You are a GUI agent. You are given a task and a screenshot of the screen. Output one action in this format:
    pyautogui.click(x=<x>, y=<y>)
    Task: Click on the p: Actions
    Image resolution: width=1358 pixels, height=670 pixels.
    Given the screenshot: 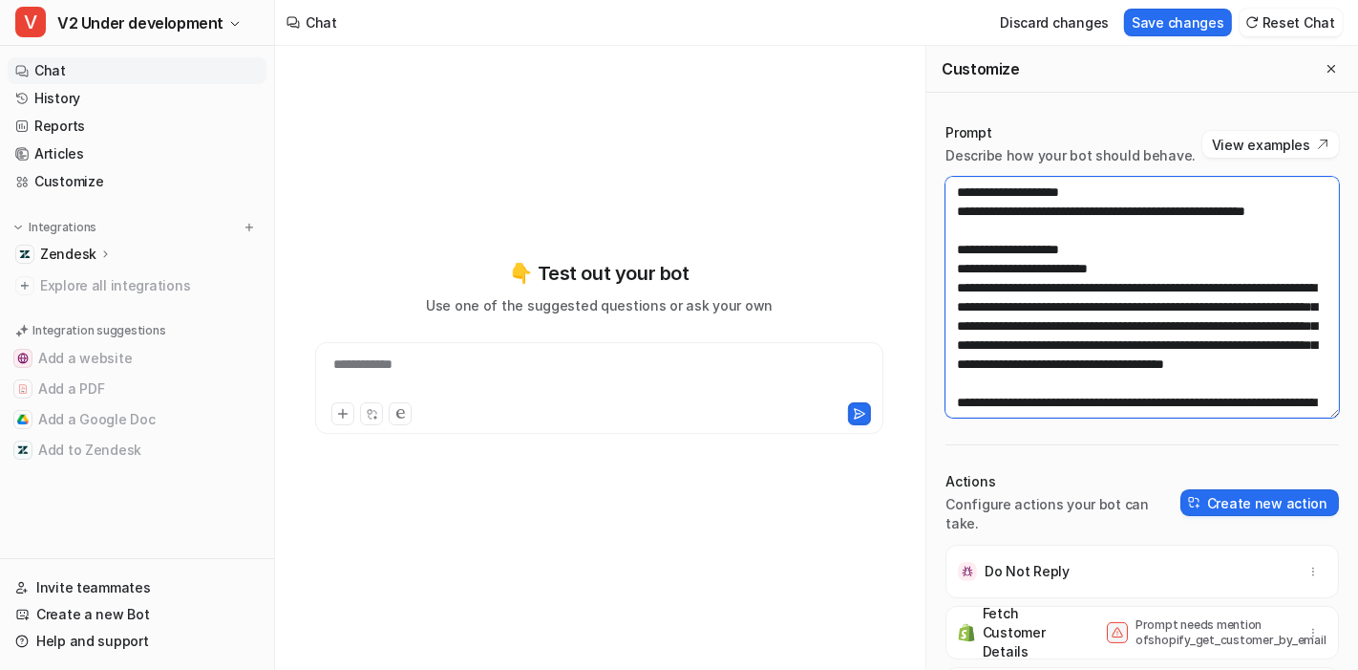 What is the action you would take?
    pyautogui.click(x=1063, y=481)
    